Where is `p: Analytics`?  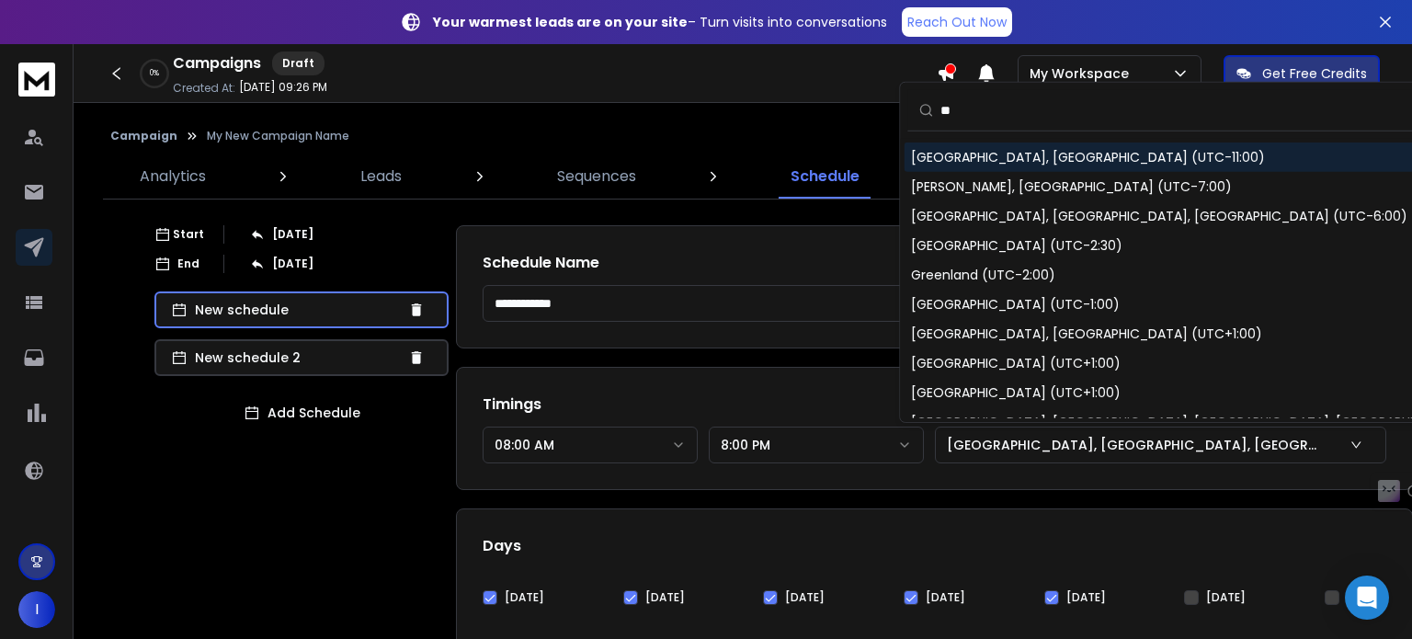
p: Analytics is located at coordinates (173, 177).